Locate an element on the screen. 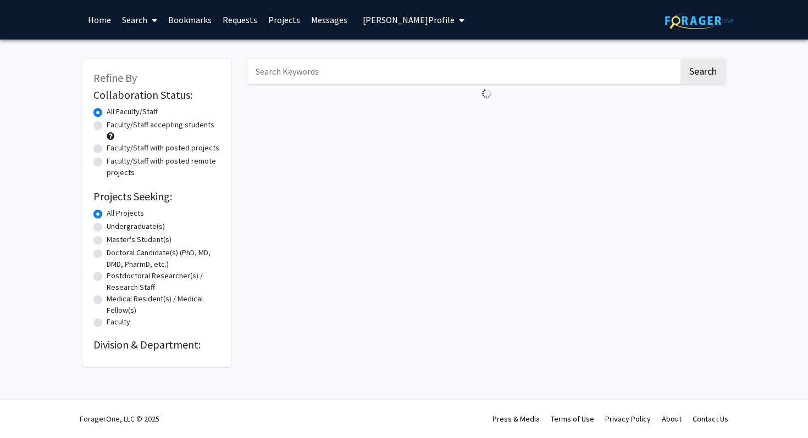  img: Loading is located at coordinates (486, 93).